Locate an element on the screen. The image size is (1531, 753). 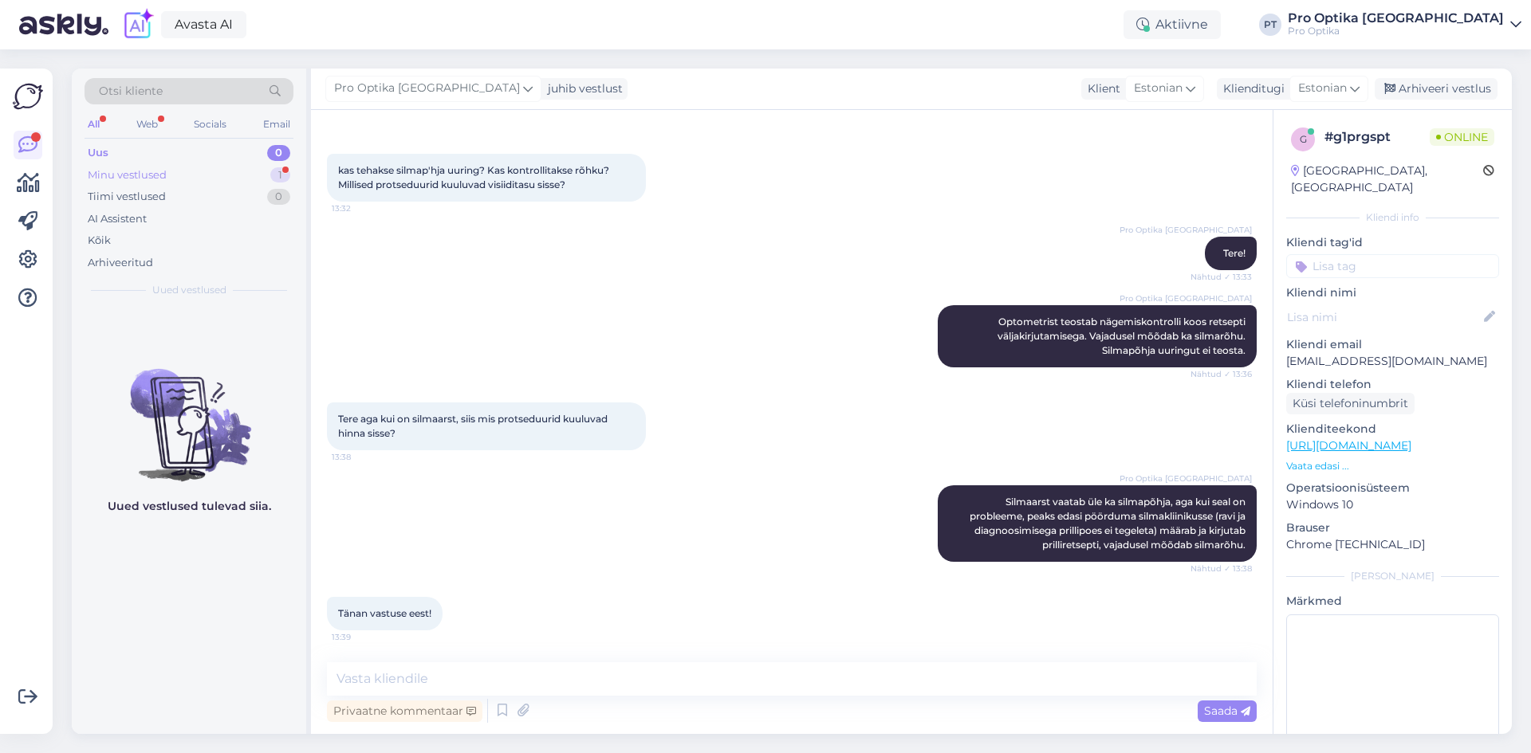
p: Vaata edasi ... is located at coordinates (1392, 466).